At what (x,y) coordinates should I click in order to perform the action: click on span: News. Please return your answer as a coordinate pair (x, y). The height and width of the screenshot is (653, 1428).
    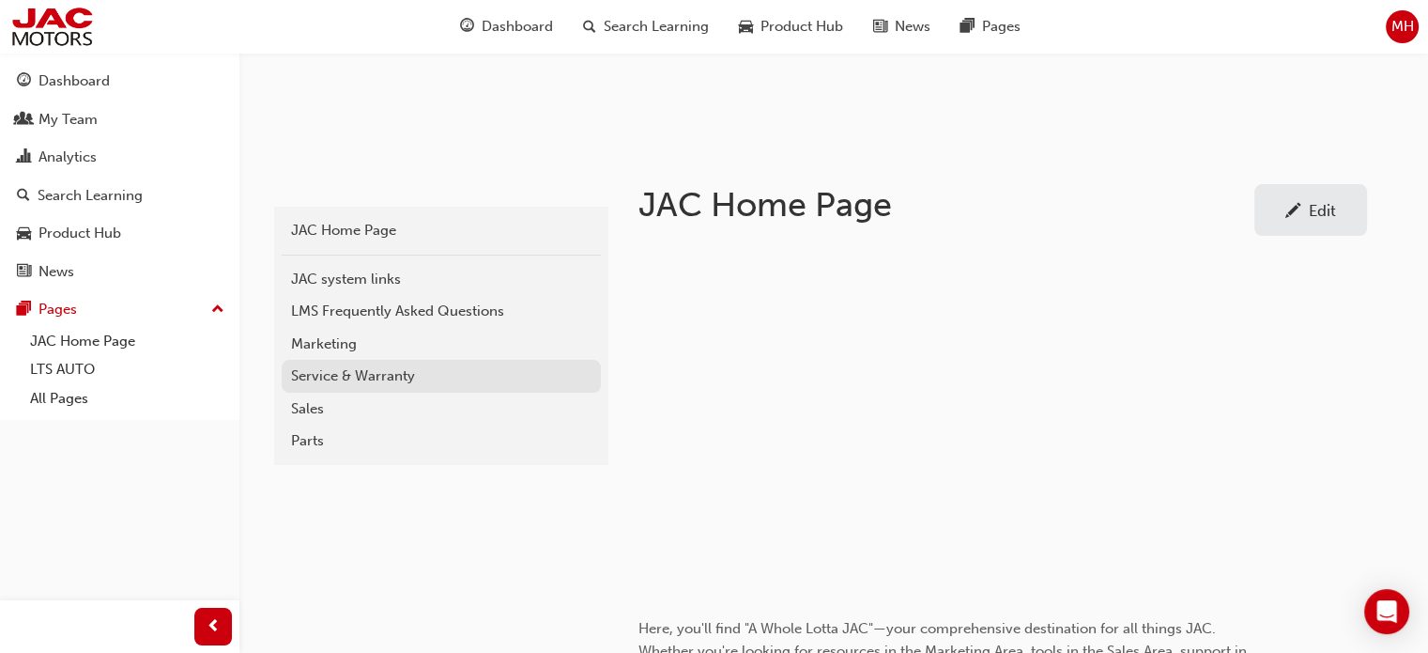
    Looking at the image, I should click on (913, 26).